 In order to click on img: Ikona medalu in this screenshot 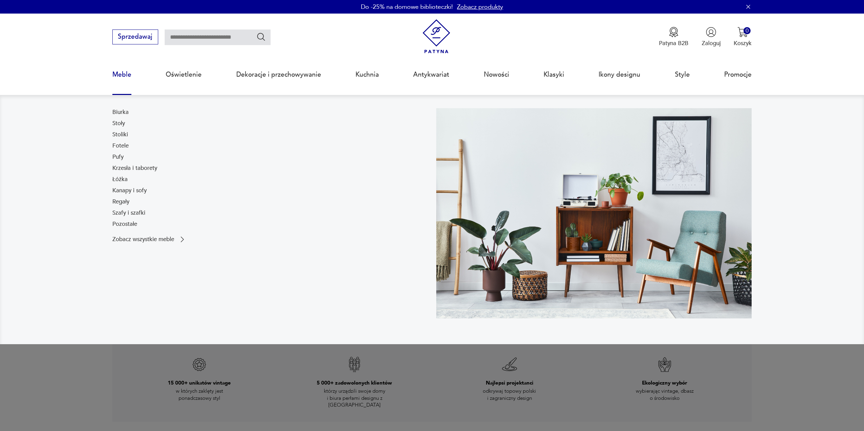, I will do `click(673, 32)`.